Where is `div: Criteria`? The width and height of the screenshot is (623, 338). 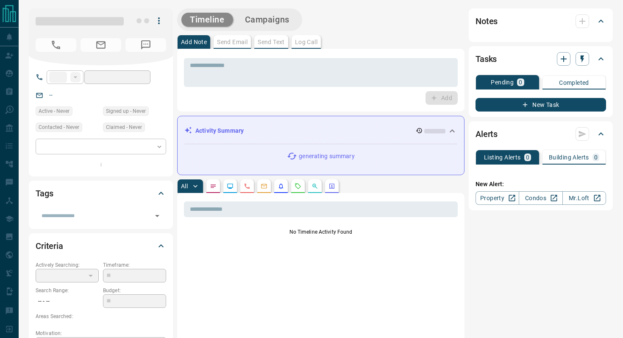 div: Criteria is located at coordinates (101, 246).